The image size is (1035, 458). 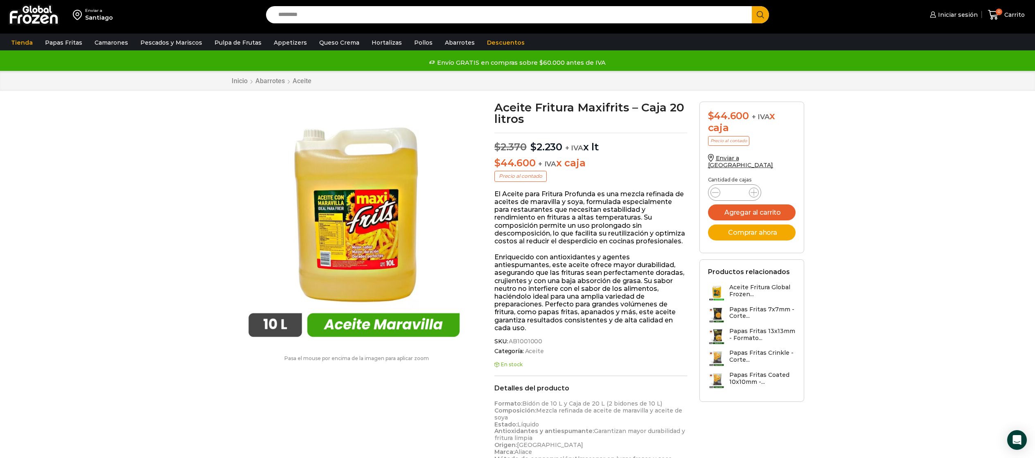 I want to click on bdi: 2.370, so click(x=510, y=147).